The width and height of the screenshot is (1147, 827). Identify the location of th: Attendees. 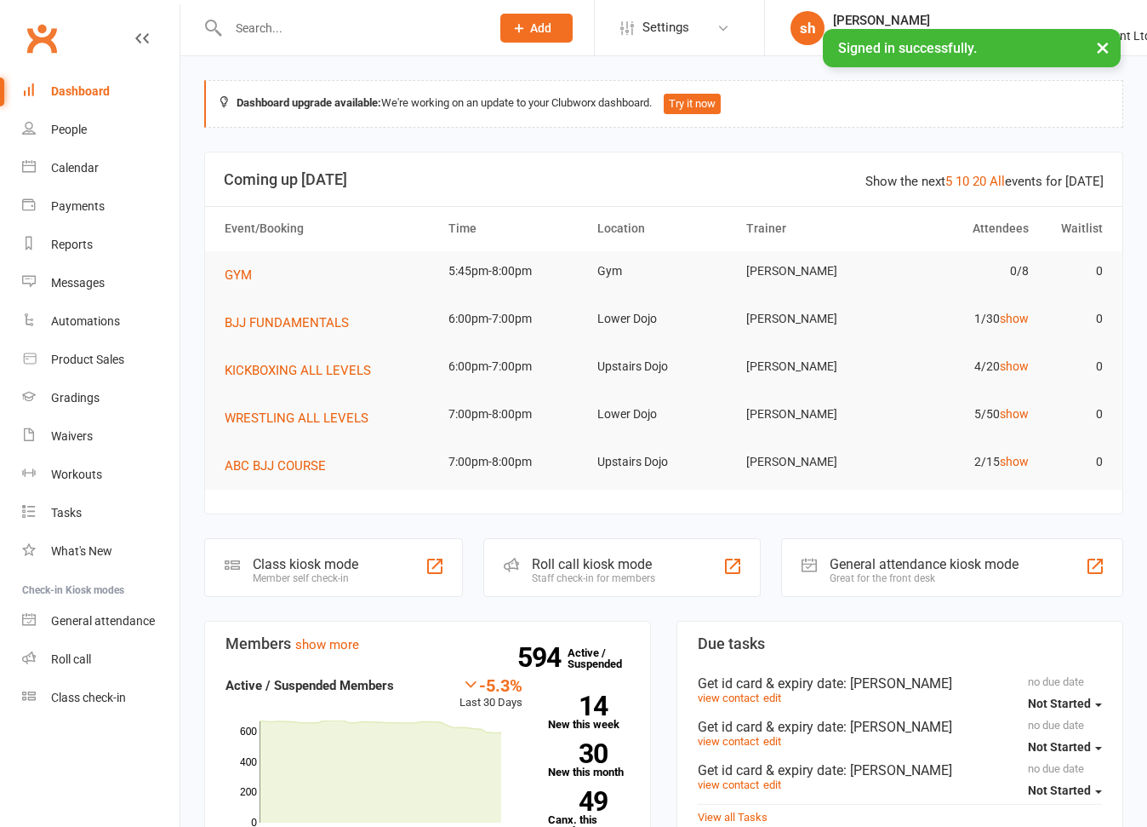
(962, 228).